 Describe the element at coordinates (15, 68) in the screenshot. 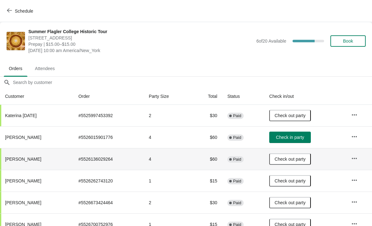

I see `span: Orders` at that location.